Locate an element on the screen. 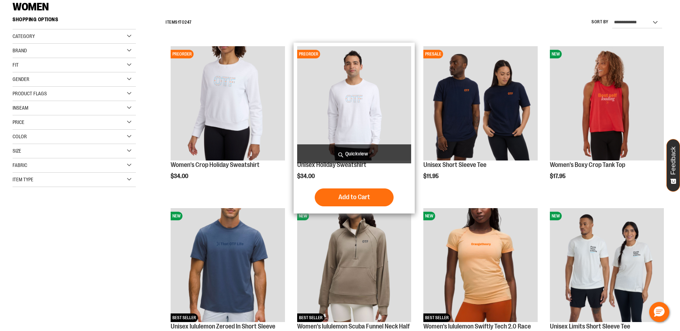  span: Item Type is located at coordinates (23, 180).